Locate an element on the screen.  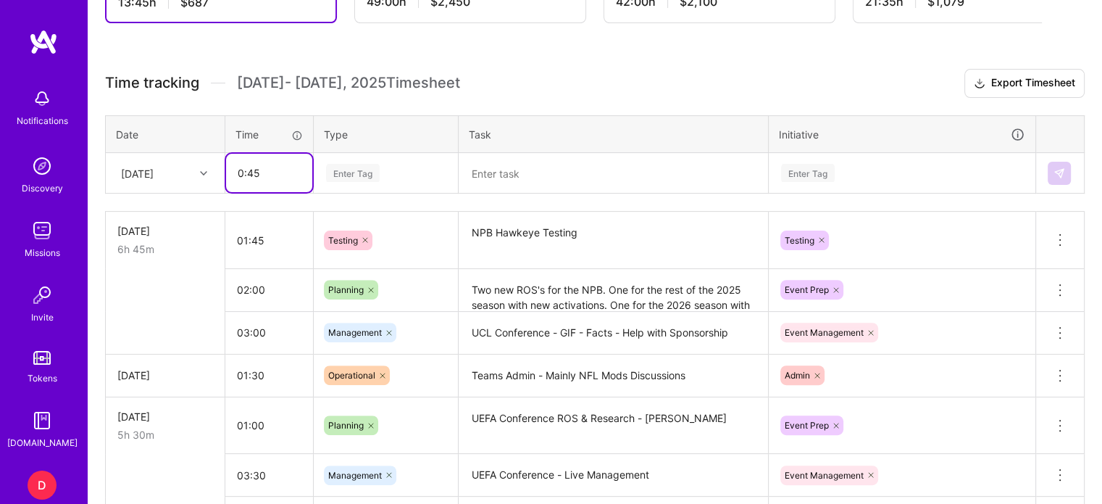
div: Time is located at coordinates (269, 134).